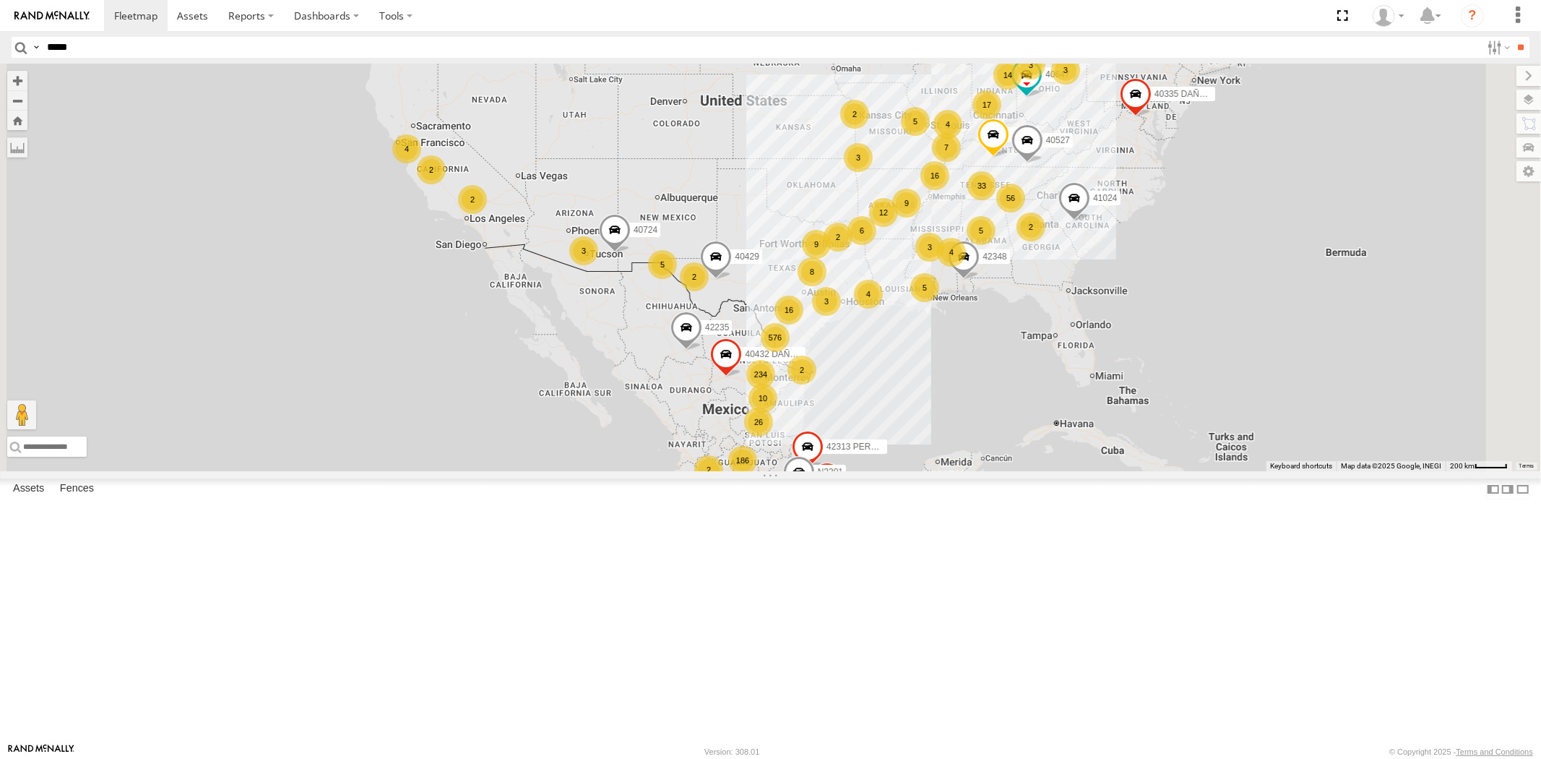 The image size is (1541, 759). What do you see at coordinates (746, 257) in the screenshot?
I see `span: 40429` at bounding box center [746, 257].